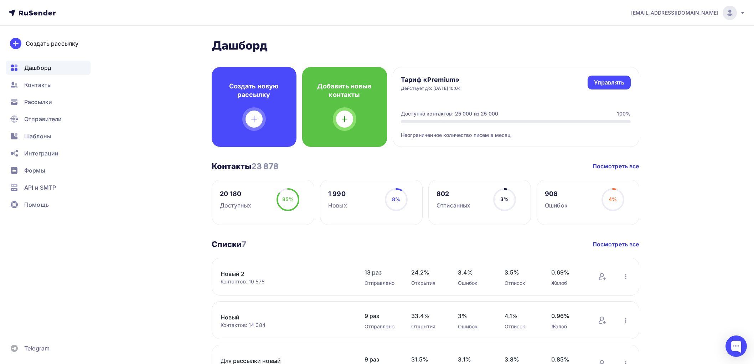 This screenshot has height=364, width=754. I want to click on span: 4%, so click(612, 199).